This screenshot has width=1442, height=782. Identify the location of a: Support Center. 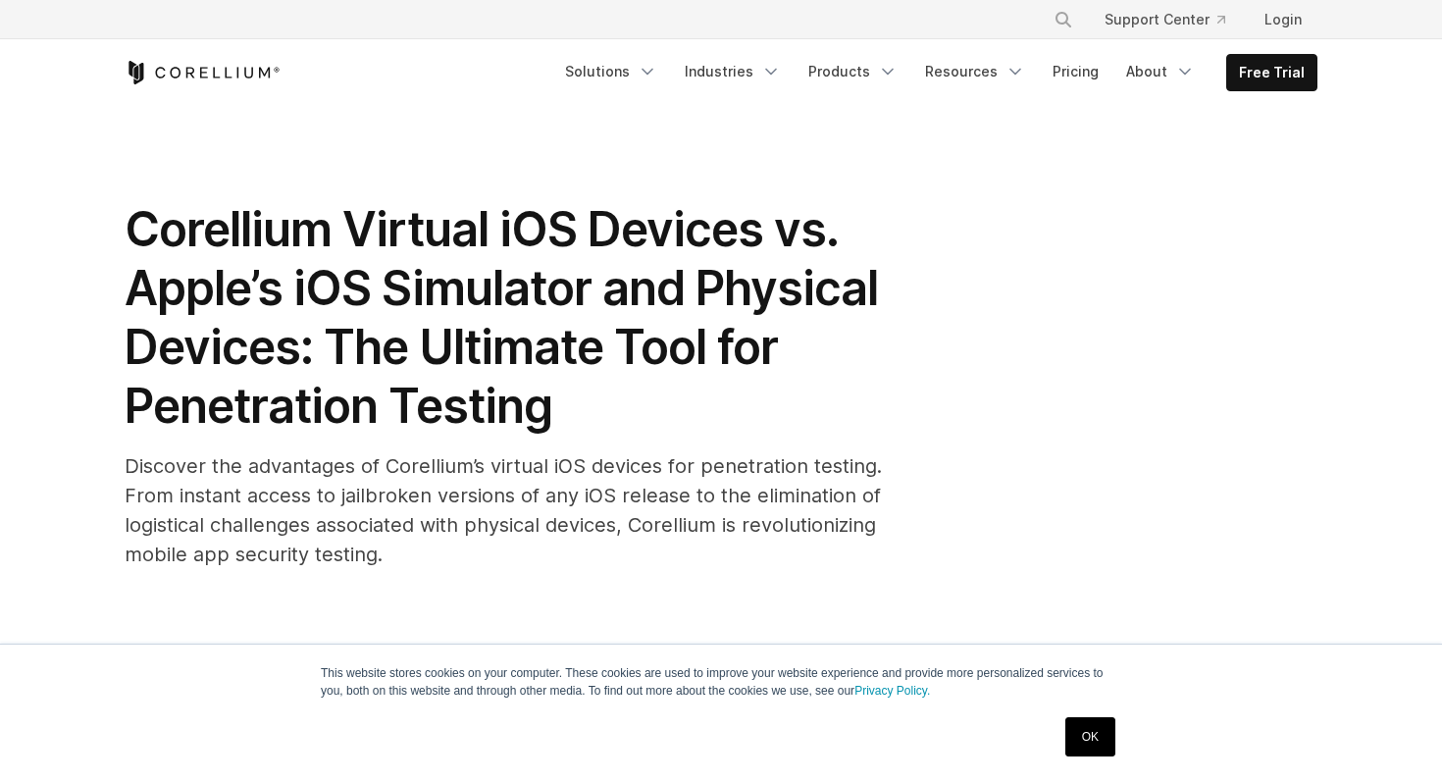
(1165, 20).